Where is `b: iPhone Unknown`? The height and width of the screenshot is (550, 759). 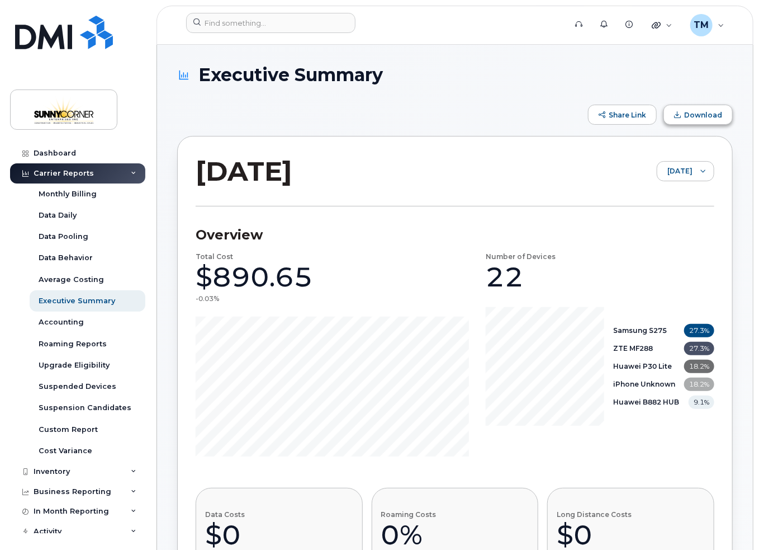 b: iPhone Unknown is located at coordinates (644, 384).